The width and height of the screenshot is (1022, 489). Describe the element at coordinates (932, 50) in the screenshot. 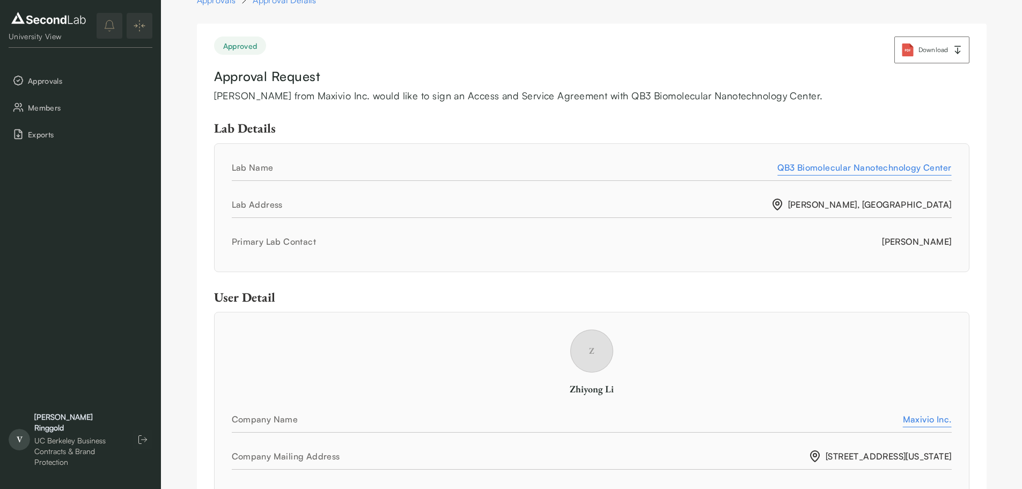

I see `button: Download` at that location.